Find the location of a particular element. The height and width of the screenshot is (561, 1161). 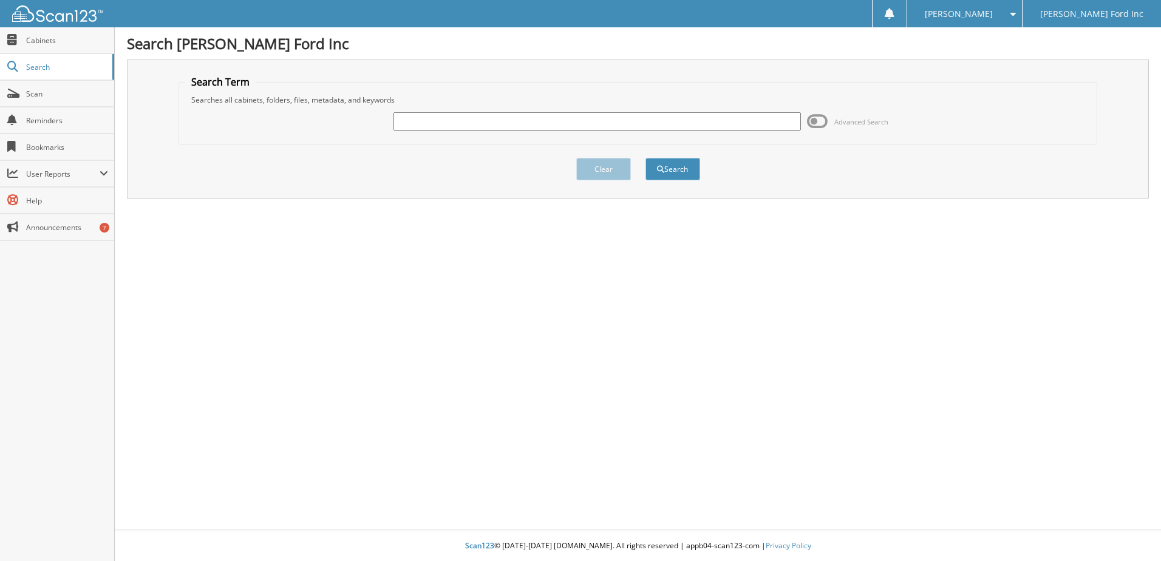

span: Reminders is located at coordinates (67, 120).